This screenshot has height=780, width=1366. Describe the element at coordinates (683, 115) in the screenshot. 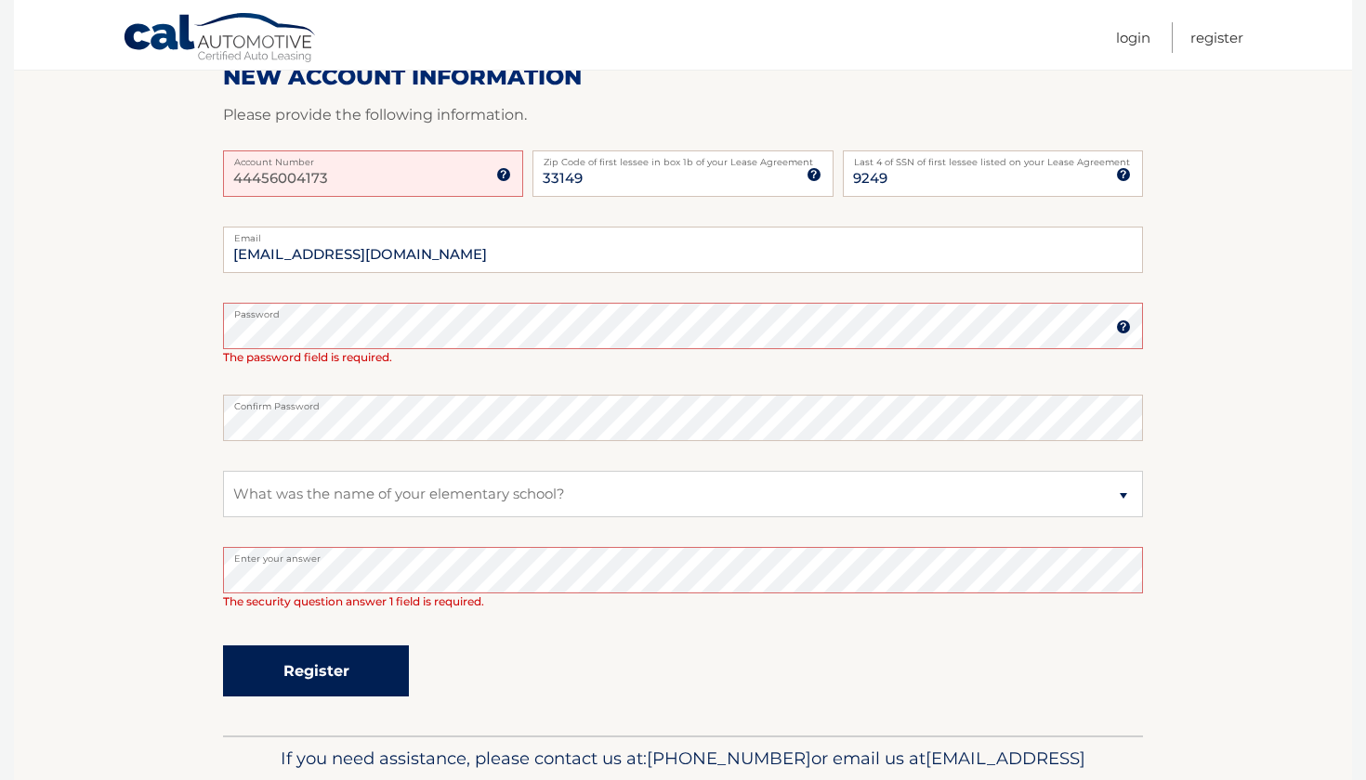

I see `p: Please provide the following information.` at that location.